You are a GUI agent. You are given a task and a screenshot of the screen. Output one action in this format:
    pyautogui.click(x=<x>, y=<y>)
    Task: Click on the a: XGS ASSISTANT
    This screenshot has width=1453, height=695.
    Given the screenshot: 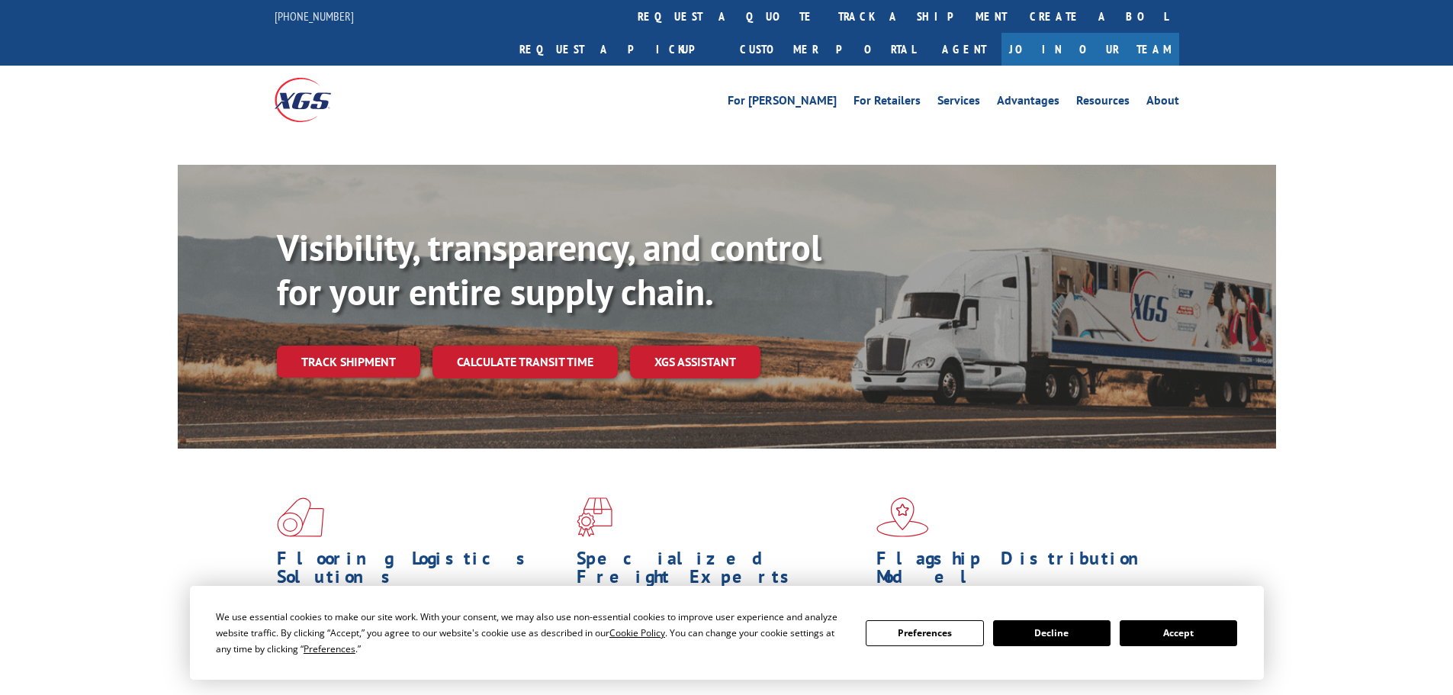 What is the action you would take?
    pyautogui.click(x=695, y=361)
    